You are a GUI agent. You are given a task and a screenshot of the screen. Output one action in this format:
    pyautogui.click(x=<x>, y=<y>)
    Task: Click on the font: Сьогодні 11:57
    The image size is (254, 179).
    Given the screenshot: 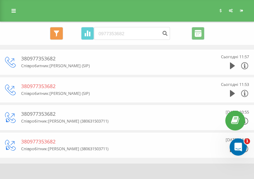 What is the action you would take?
    pyautogui.click(x=235, y=56)
    